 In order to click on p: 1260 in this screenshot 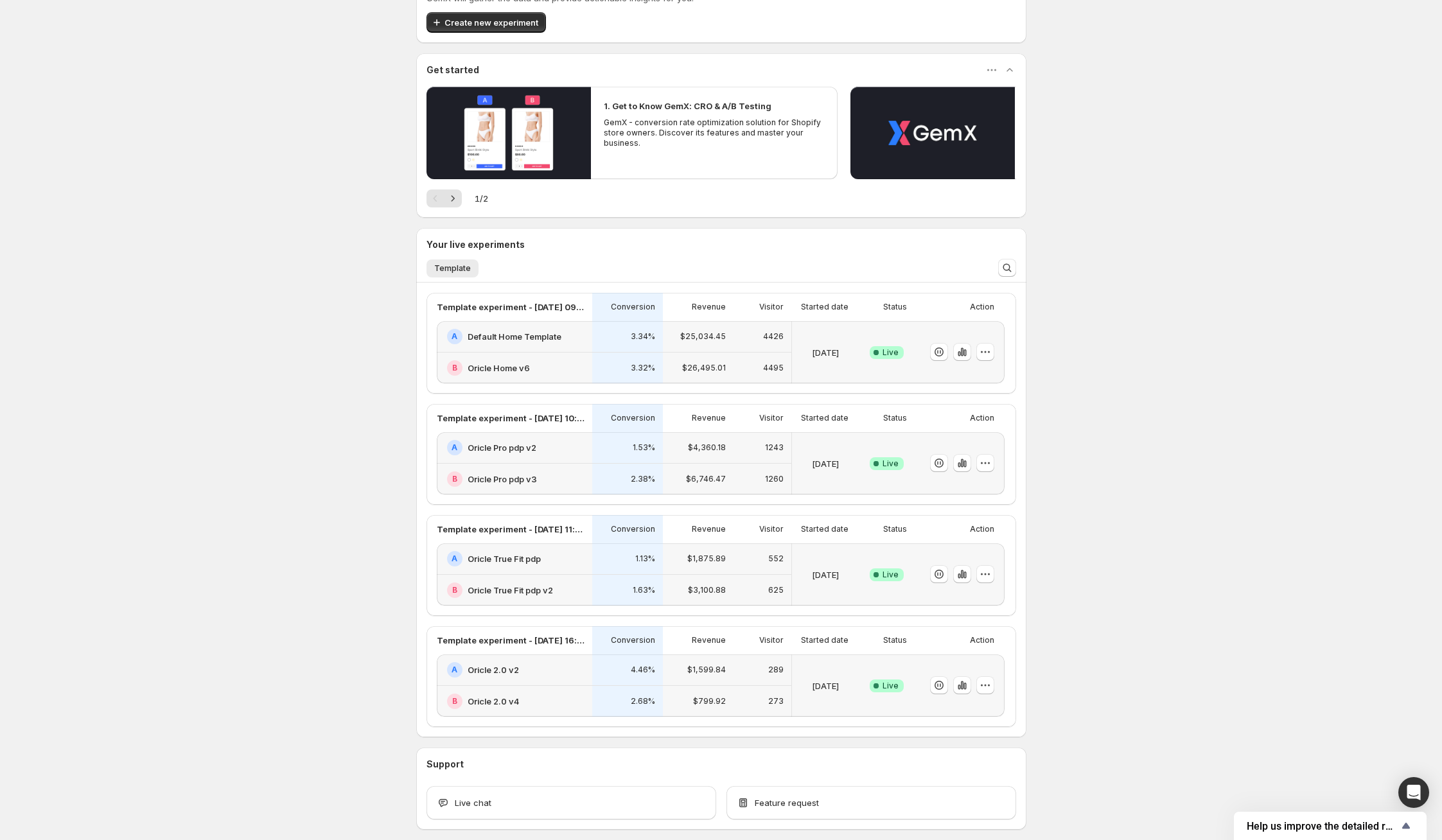, I will do `click(774, 479)`.